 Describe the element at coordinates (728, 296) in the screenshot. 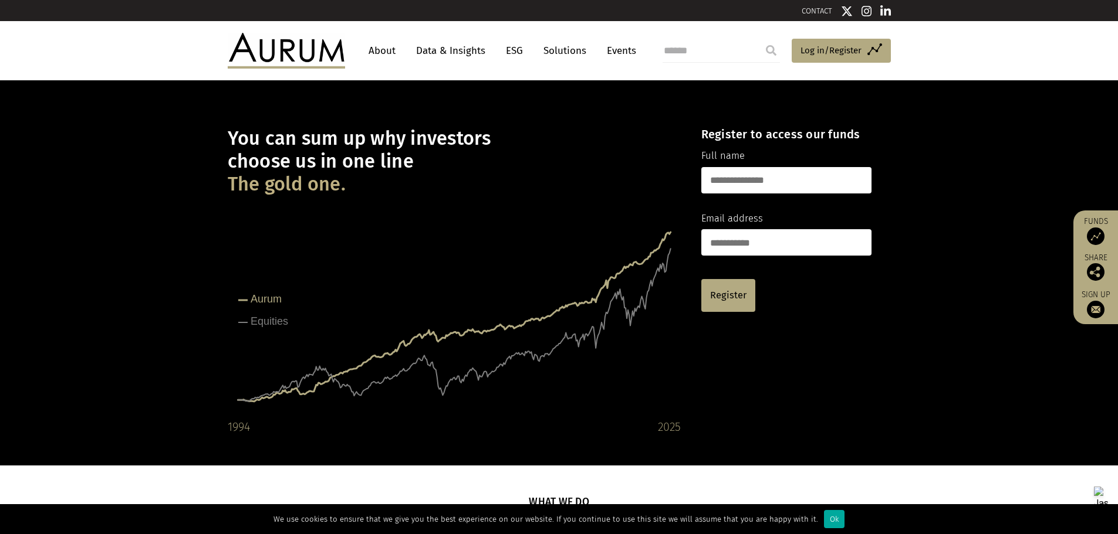

I see `a: Register` at that location.